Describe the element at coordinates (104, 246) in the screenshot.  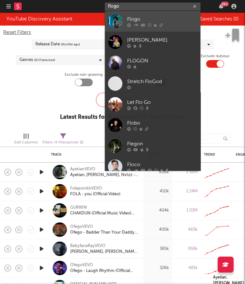
I see `div: BabyfaceRayVEVO` at that location.